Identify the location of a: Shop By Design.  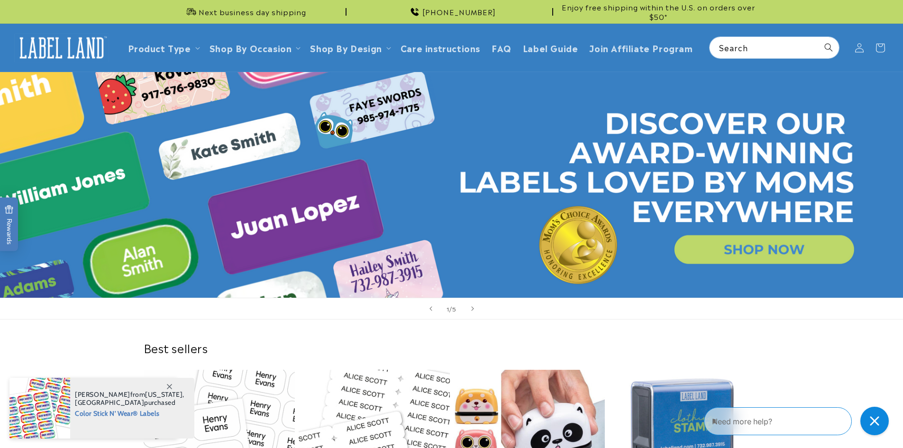
(346, 47).